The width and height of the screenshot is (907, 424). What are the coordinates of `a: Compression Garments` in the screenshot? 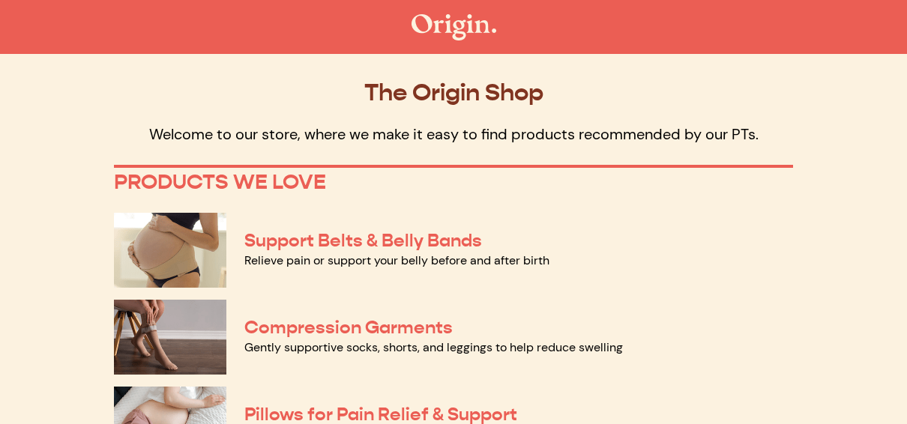 It's located at (349, 328).